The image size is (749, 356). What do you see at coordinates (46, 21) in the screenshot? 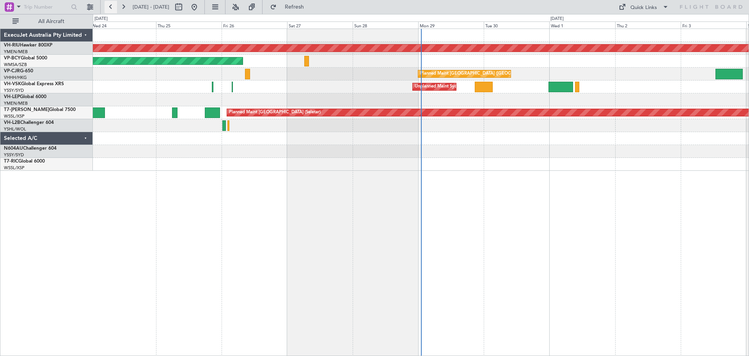
I see `button: All Aircraft` at bounding box center [46, 21].